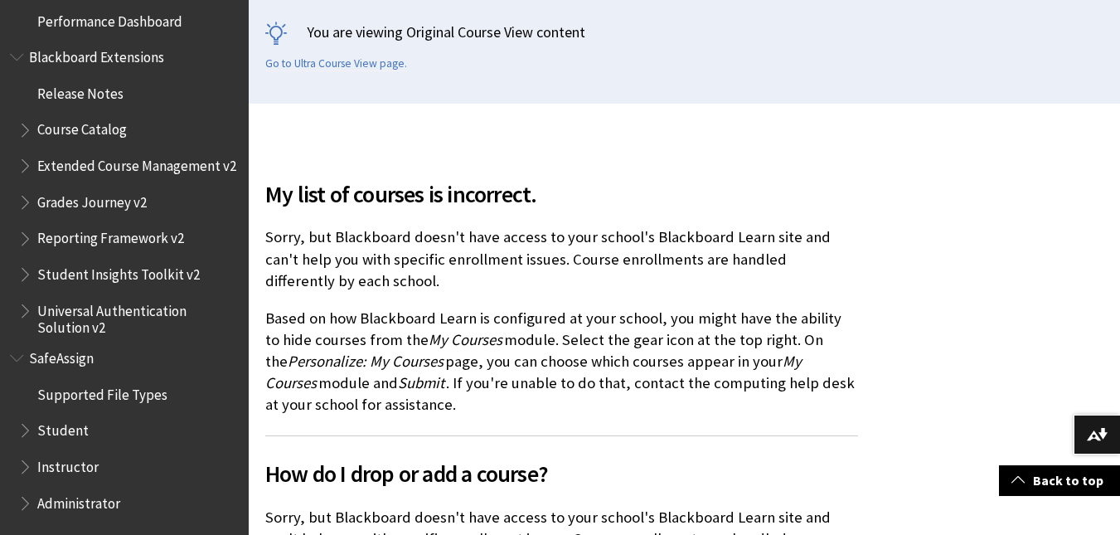 The image size is (1120, 535). Describe the element at coordinates (1059, 480) in the screenshot. I see `a: Back to top` at that location.